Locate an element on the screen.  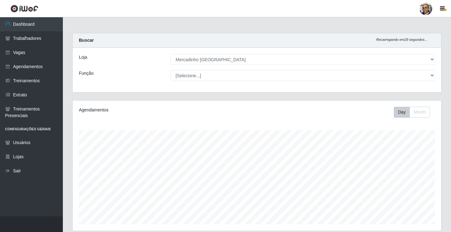
label: Loja is located at coordinates (83, 57).